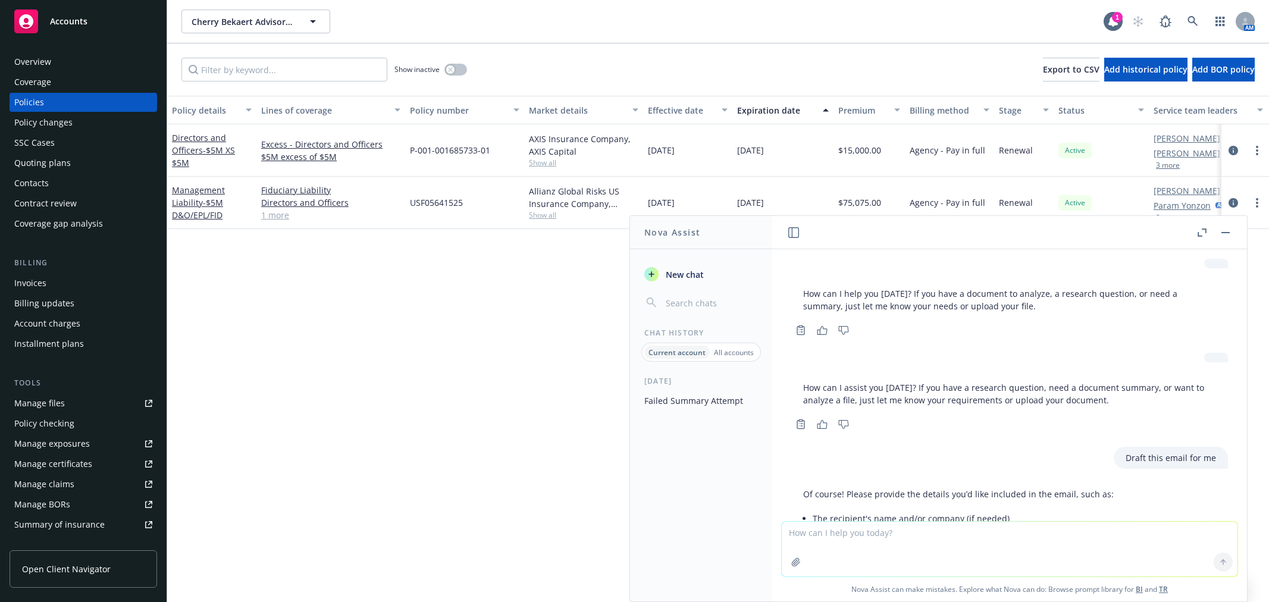 The width and height of the screenshot is (1269, 602). I want to click on div: Effective date, so click(681, 110).